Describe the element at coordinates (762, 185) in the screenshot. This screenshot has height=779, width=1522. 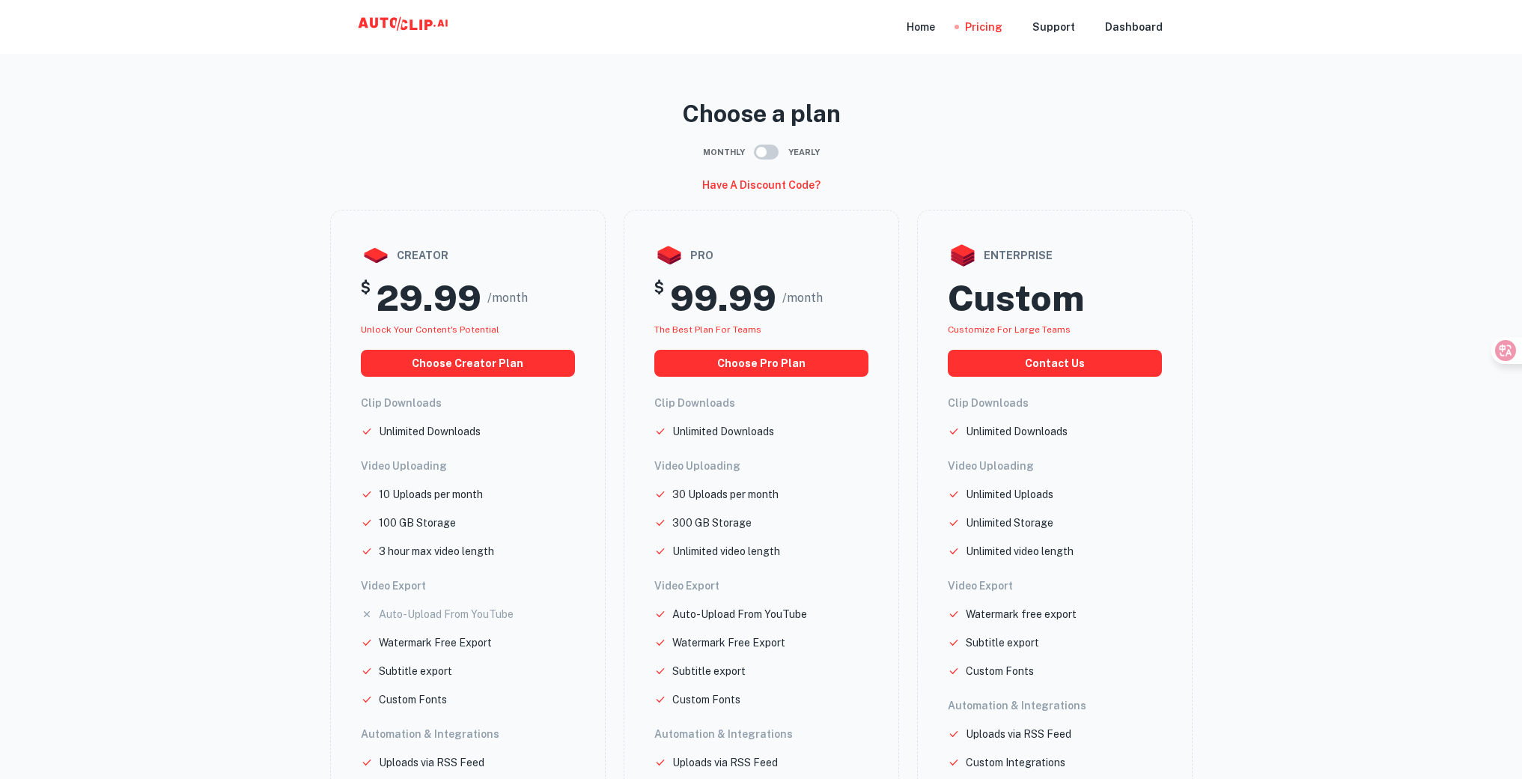
I see `button: Have a discount code?` at that location.